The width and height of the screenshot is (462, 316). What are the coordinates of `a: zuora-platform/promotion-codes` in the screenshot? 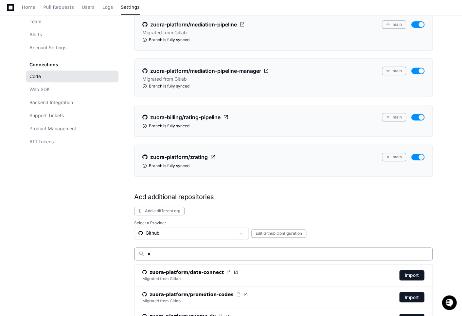 It's located at (195, 294).